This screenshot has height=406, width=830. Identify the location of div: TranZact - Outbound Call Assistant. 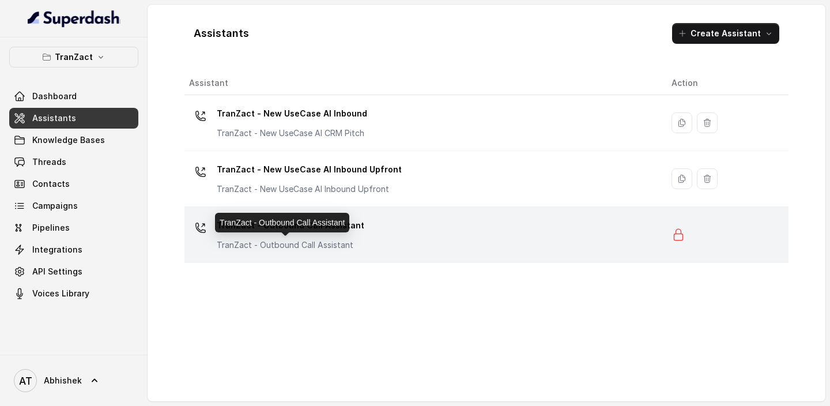
(282, 222).